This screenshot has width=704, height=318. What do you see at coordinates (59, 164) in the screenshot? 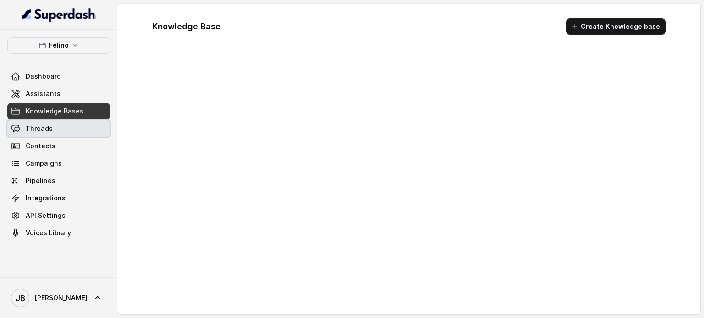
I see `a: Campaigns` at bounding box center [59, 164].